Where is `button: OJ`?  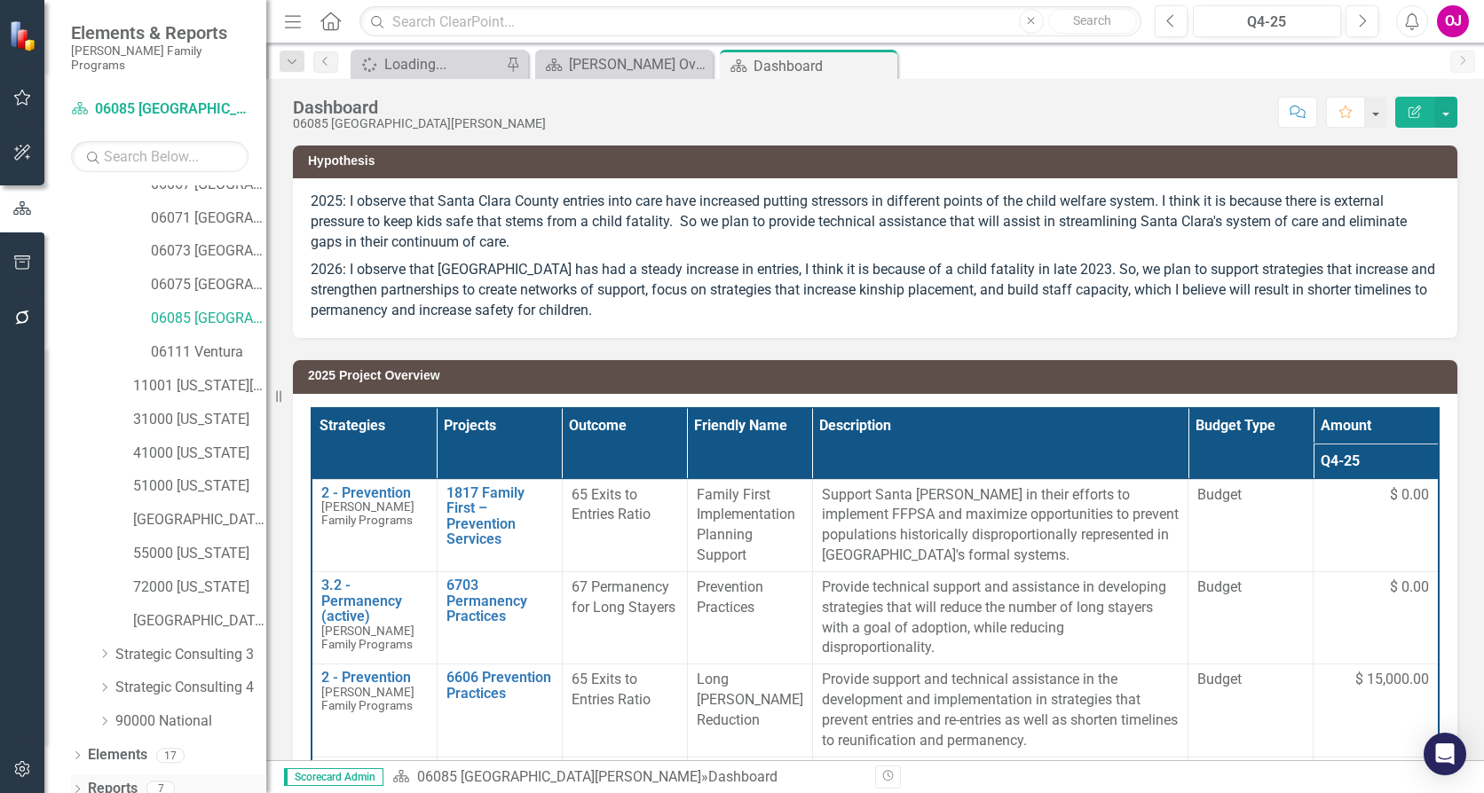
button: OJ is located at coordinates (1453, 21).